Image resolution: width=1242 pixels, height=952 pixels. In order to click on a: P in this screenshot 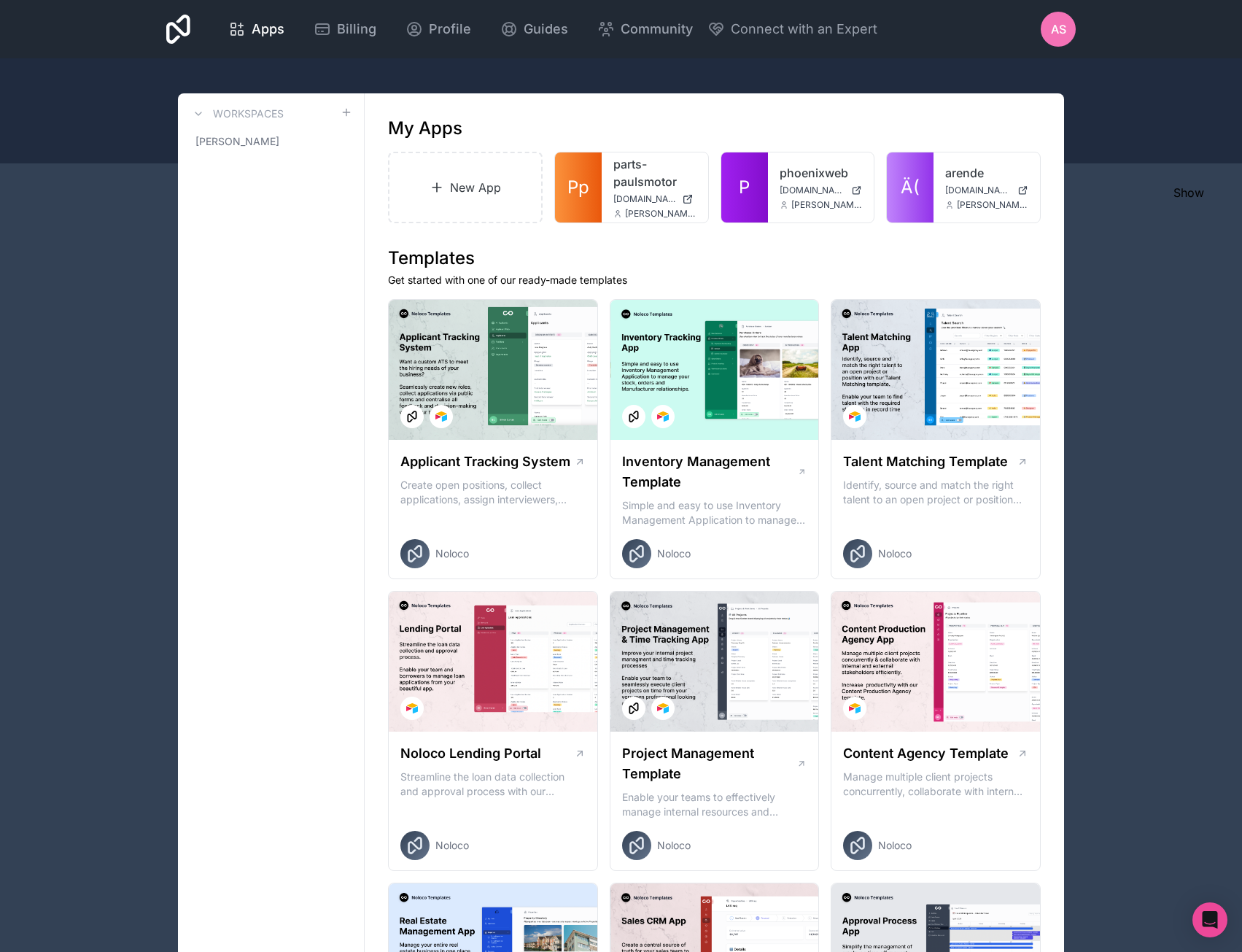, I will do `click(744, 187)`.